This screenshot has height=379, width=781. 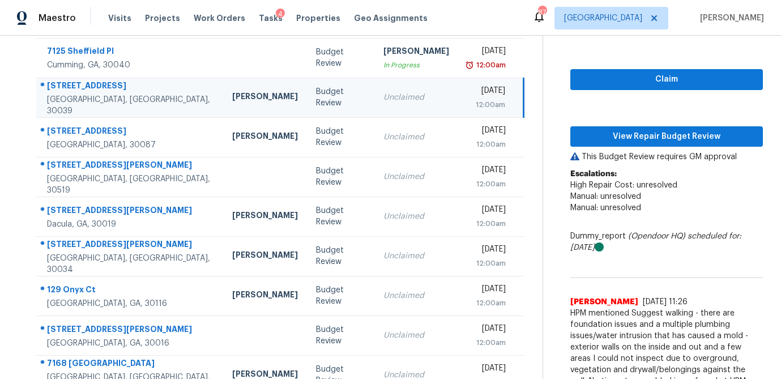 I want to click on div: 4, so click(x=280, y=14).